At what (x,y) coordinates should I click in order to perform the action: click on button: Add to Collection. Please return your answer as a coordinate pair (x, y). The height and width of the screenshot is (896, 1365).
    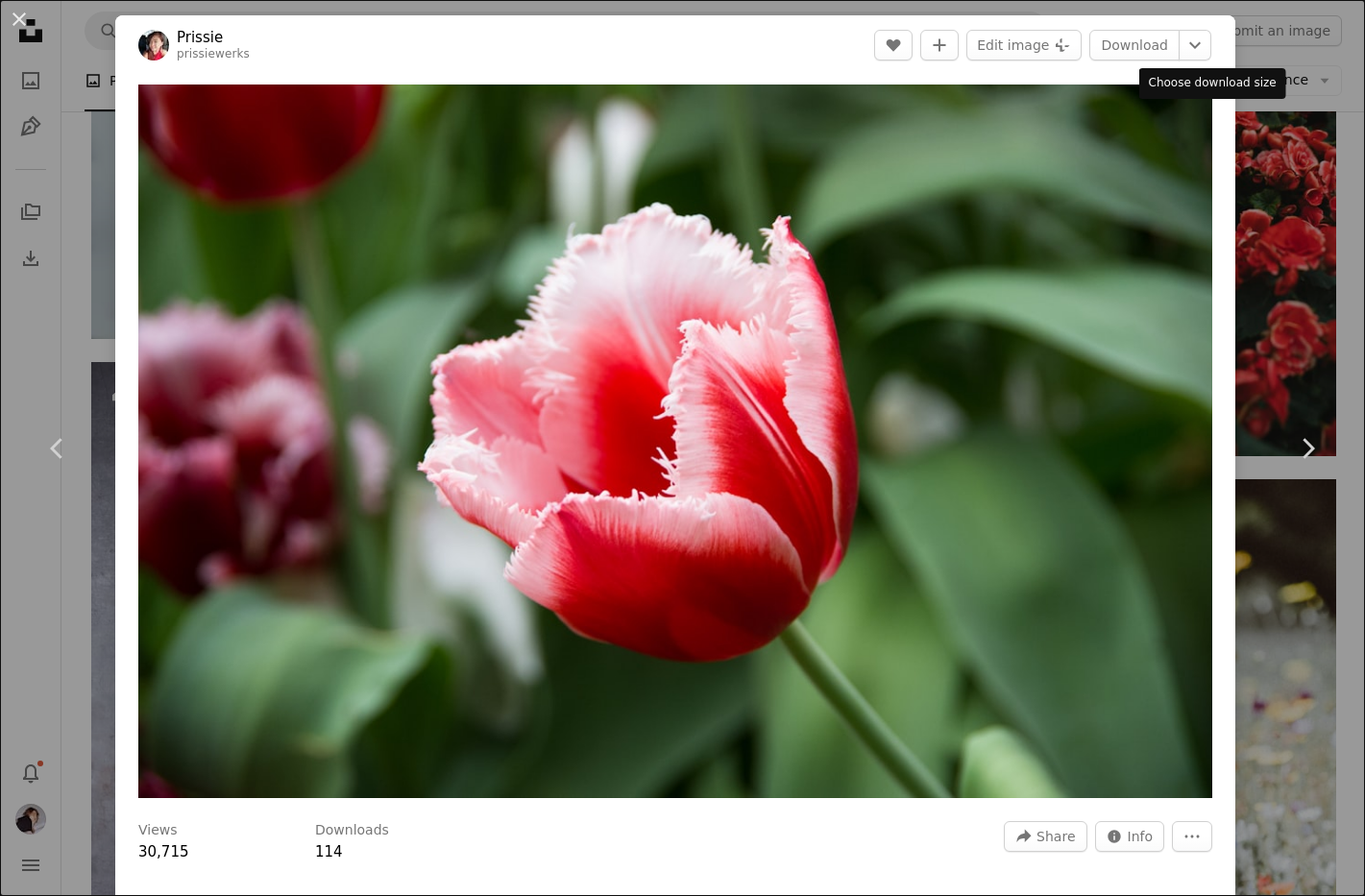
    Looking at the image, I should click on (939, 45).